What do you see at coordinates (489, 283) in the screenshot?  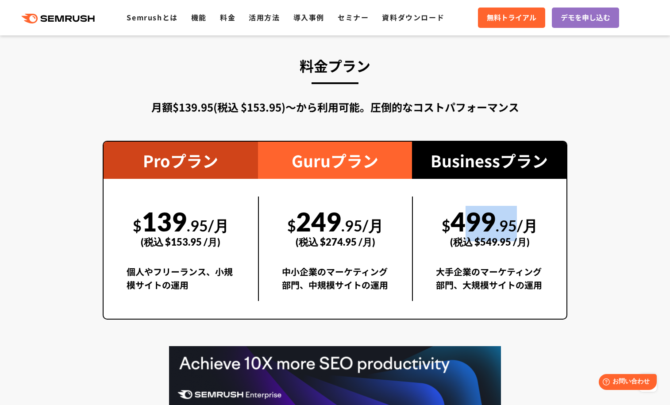 I see `div: 大手企業のマーケティング部門、大規模サイトの運用` at bounding box center [489, 283].